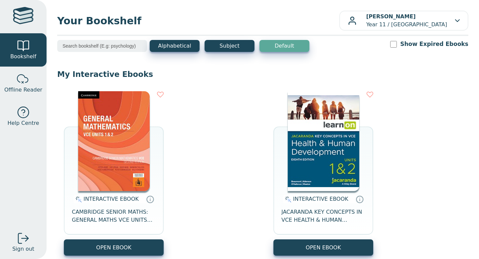 The width and height of the screenshot is (479, 259). What do you see at coordinates (285, 46) in the screenshot?
I see `button: Default` at bounding box center [285, 46].